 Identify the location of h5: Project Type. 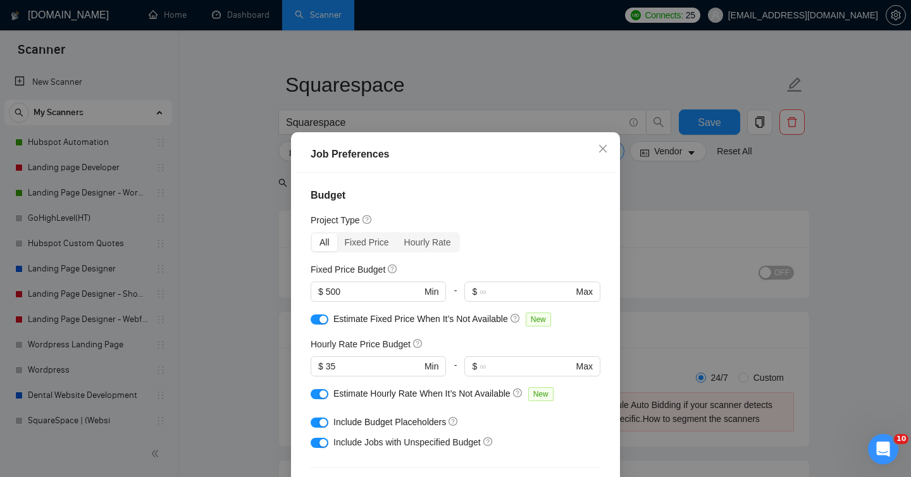
(335, 220).